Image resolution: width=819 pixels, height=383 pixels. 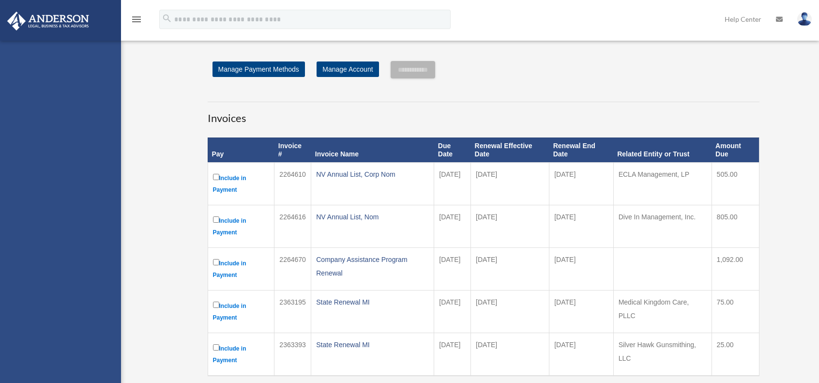 What do you see at coordinates (347, 69) in the screenshot?
I see `a: Manage Account` at bounding box center [347, 69].